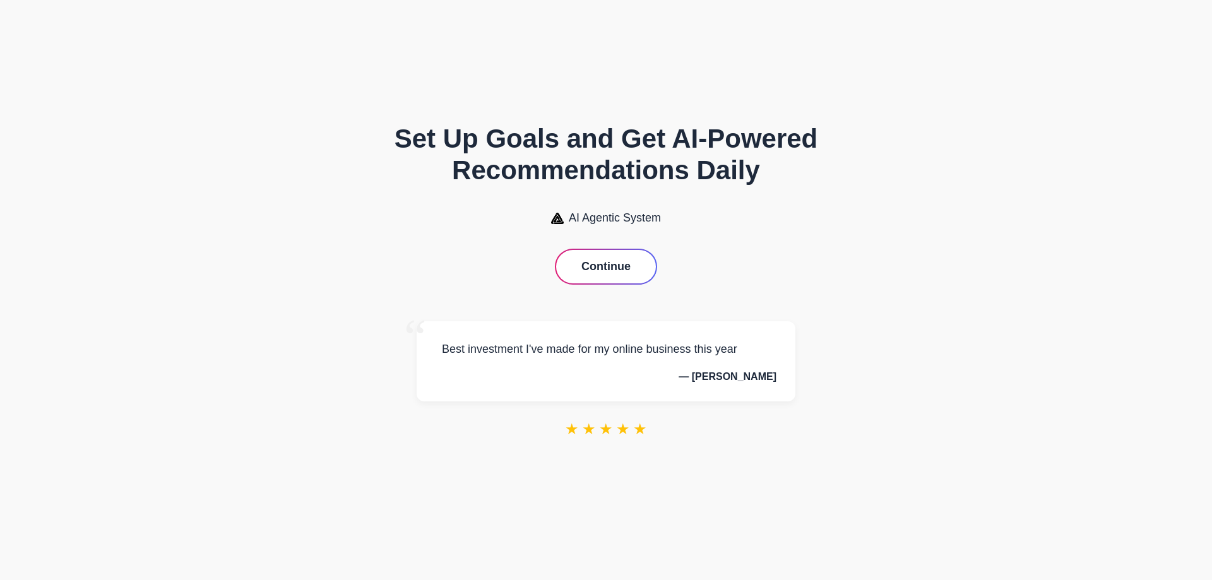 This screenshot has height=580, width=1212. I want to click on p: Best investment I've made for my online business this year, so click(606, 349).